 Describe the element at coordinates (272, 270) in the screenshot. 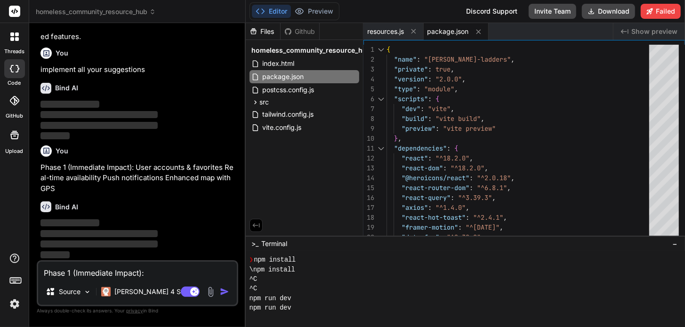

I see `span: \npm install` at that location.